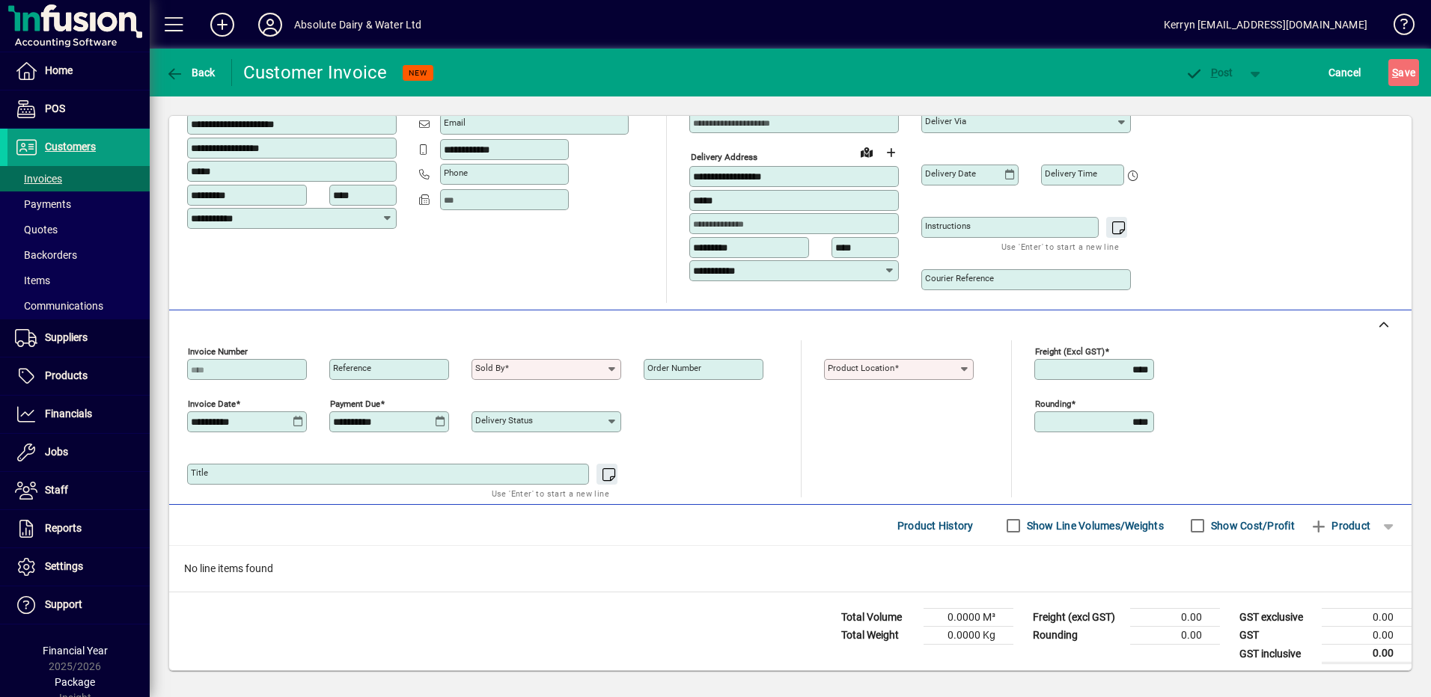  Describe the element at coordinates (75, 682) in the screenshot. I see `span: Package` at that location.